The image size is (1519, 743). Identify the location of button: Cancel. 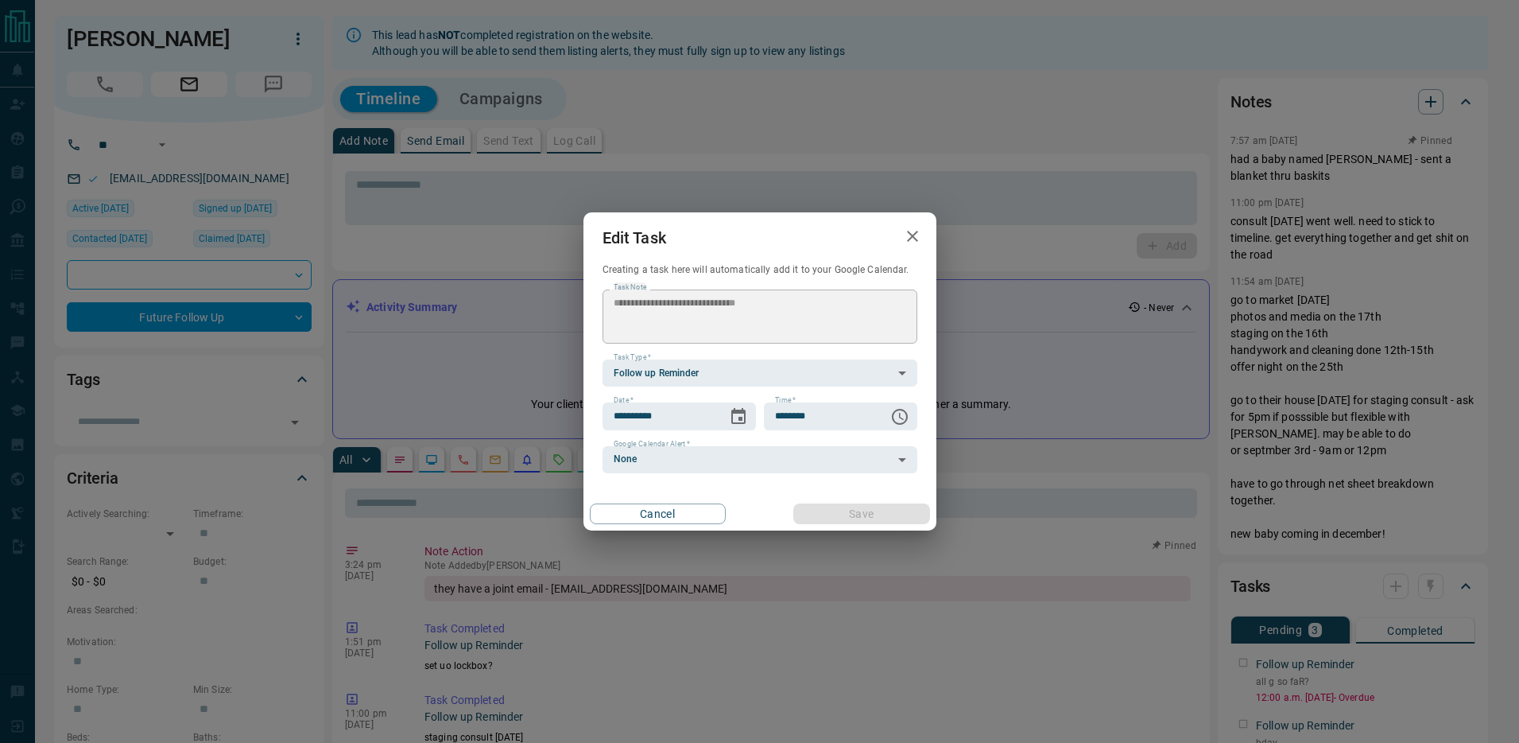
(658, 514).